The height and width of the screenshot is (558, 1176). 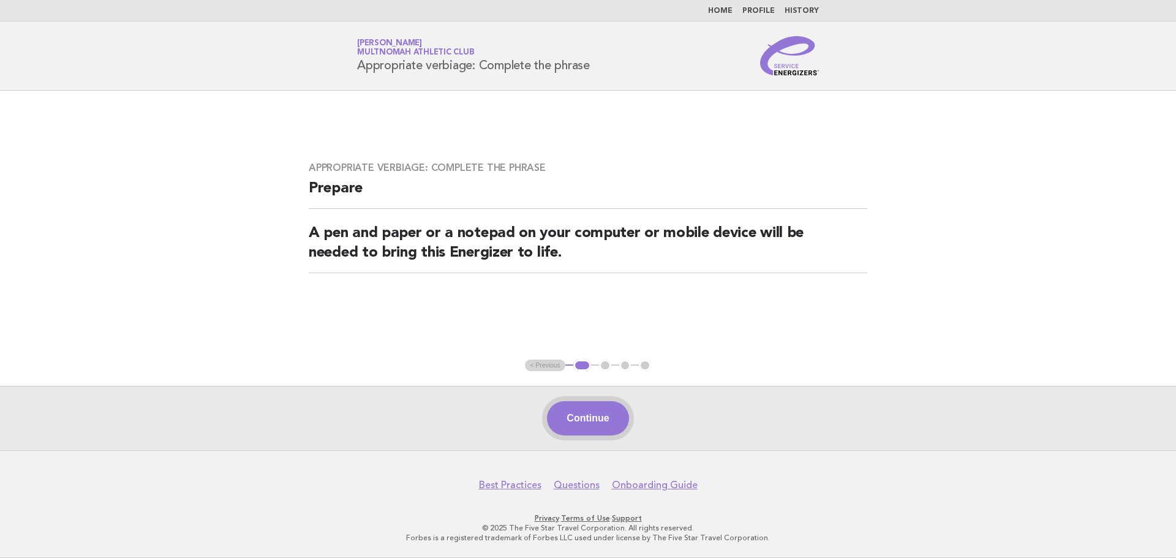 I want to click on h2: Prepare, so click(x=588, y=194).